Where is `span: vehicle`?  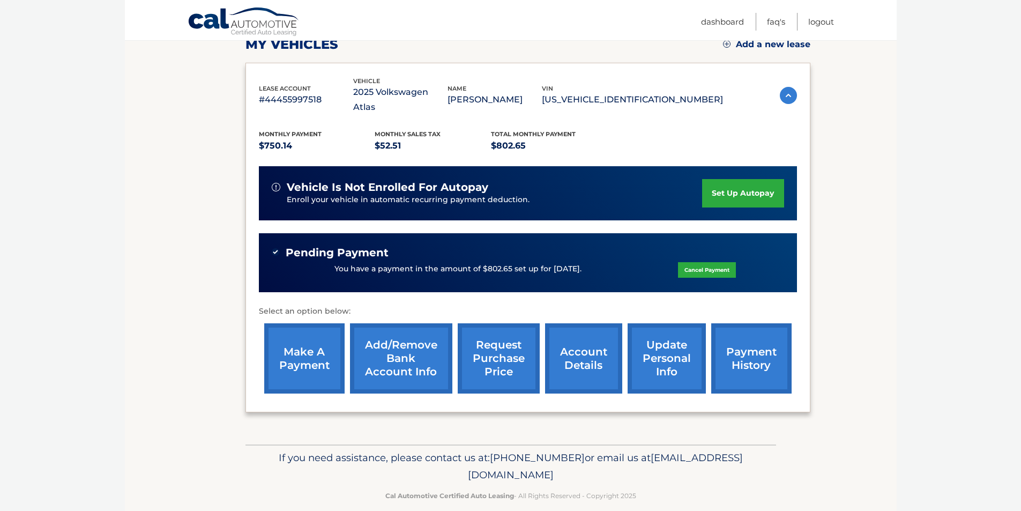
span: vehicle is located at coordinates (366, 81).